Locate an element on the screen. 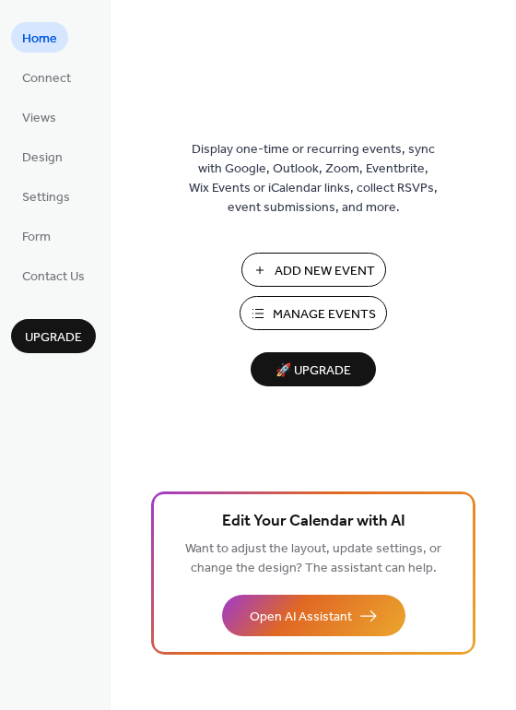  span: Connect is located at coordinates (46, 78).